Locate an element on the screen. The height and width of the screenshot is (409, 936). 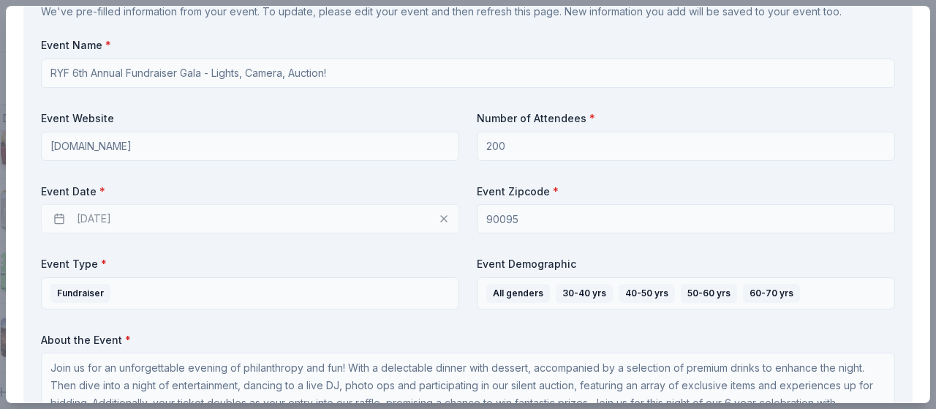
label: Event Date is located at coordinates (250, 192).